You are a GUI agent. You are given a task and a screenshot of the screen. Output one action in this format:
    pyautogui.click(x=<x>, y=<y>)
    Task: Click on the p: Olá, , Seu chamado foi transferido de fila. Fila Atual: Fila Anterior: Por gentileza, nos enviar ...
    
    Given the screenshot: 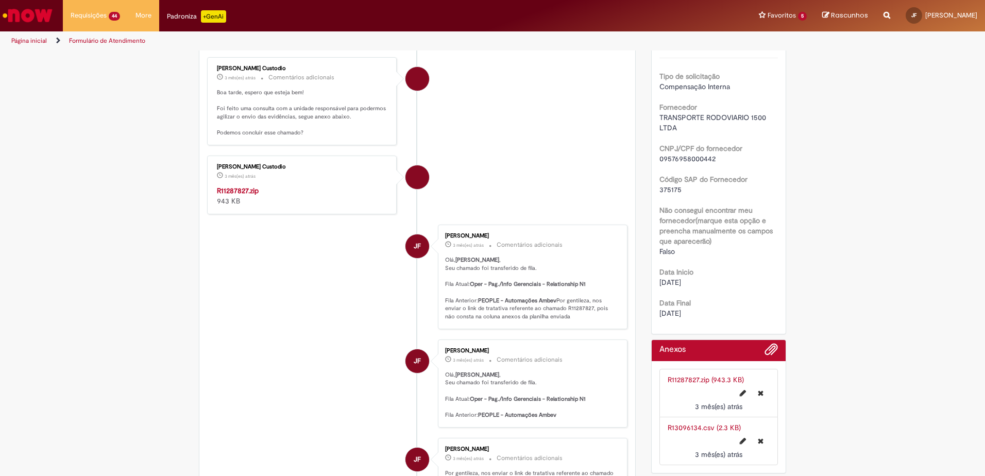 What is the action you would take?
    pyautogui.click(x=530, y=288)
    